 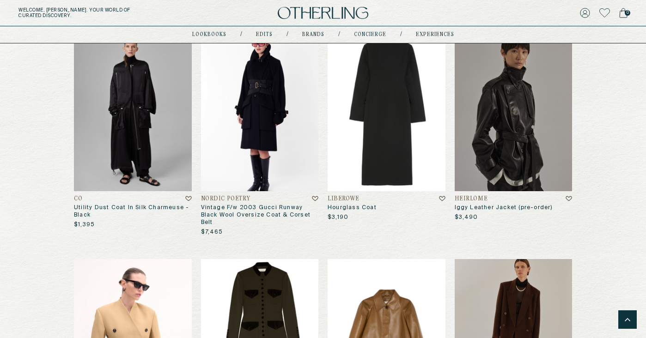 I want to click on h3: Iggy Leather Jacket (pre-order), so click(x=513, y=208).